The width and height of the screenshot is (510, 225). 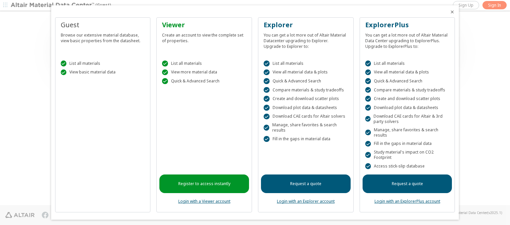 I want to click on div: Viewer, so click(x=204, y=25).